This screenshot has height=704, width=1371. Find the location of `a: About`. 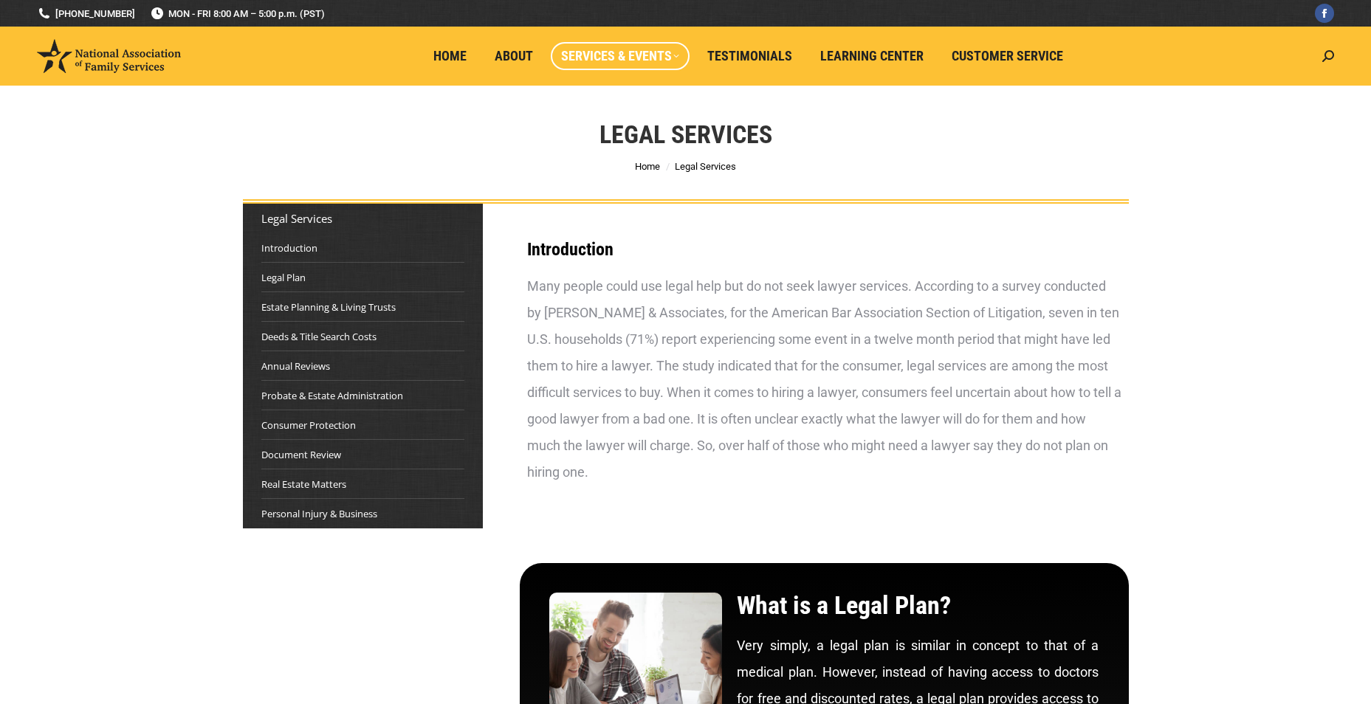

a: About is located at coordinates (514, 56).